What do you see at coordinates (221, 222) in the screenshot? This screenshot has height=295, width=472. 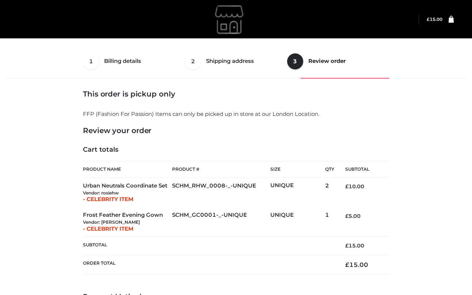 I see `td: SCHM_GC0001-_-UNIQUE` at bounding box center [221, 222].